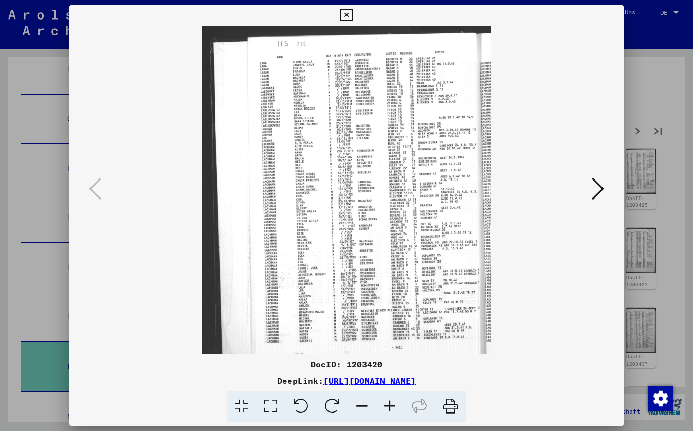 The image size is (693, 431). I want to click on div: Zustimmung ändern, so click(660, 398).